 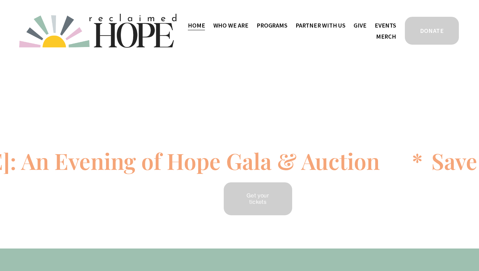 What do you see at coordinates (360, 25) in the screenshot?
I see `a: Give` at bounding box center [360, 25].